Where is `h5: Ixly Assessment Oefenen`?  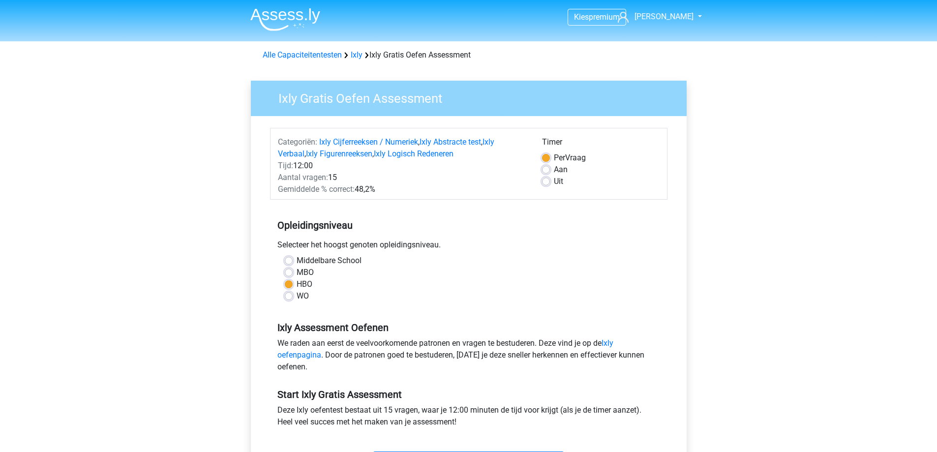
h5: Ixly Assessment Oefenen is located at coordinates (469, 328).